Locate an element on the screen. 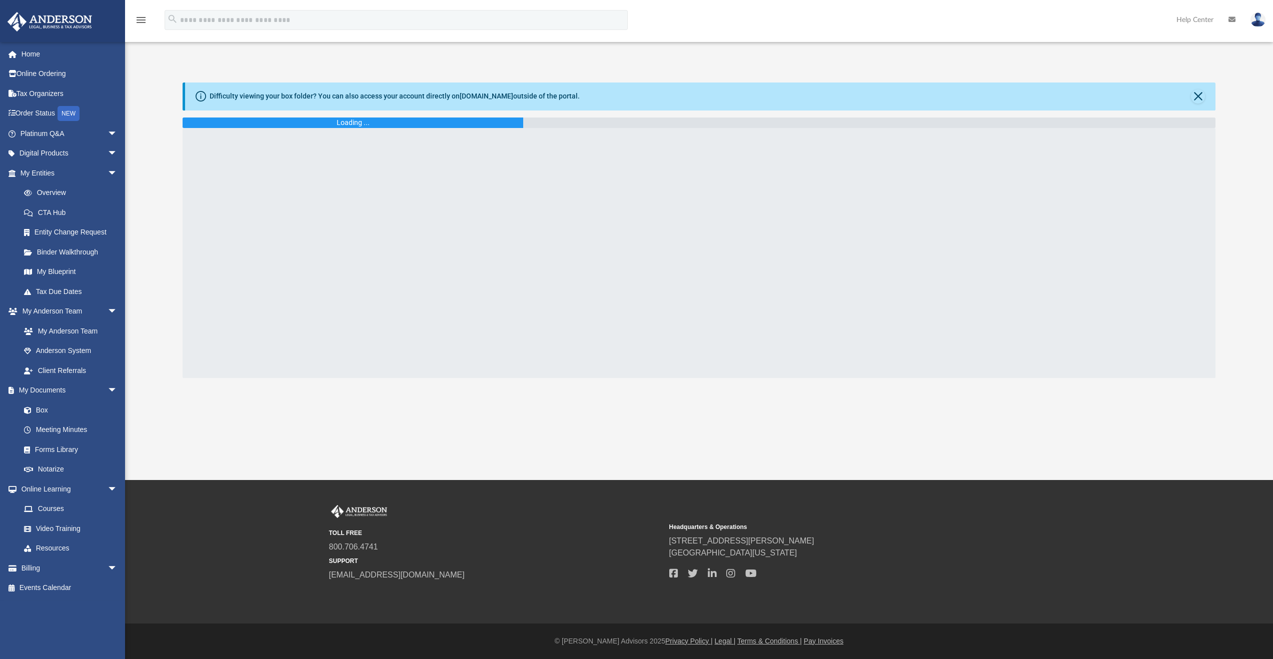 The image size is (1273, 659). div: Loading ... is located at coordinates (353, 123).